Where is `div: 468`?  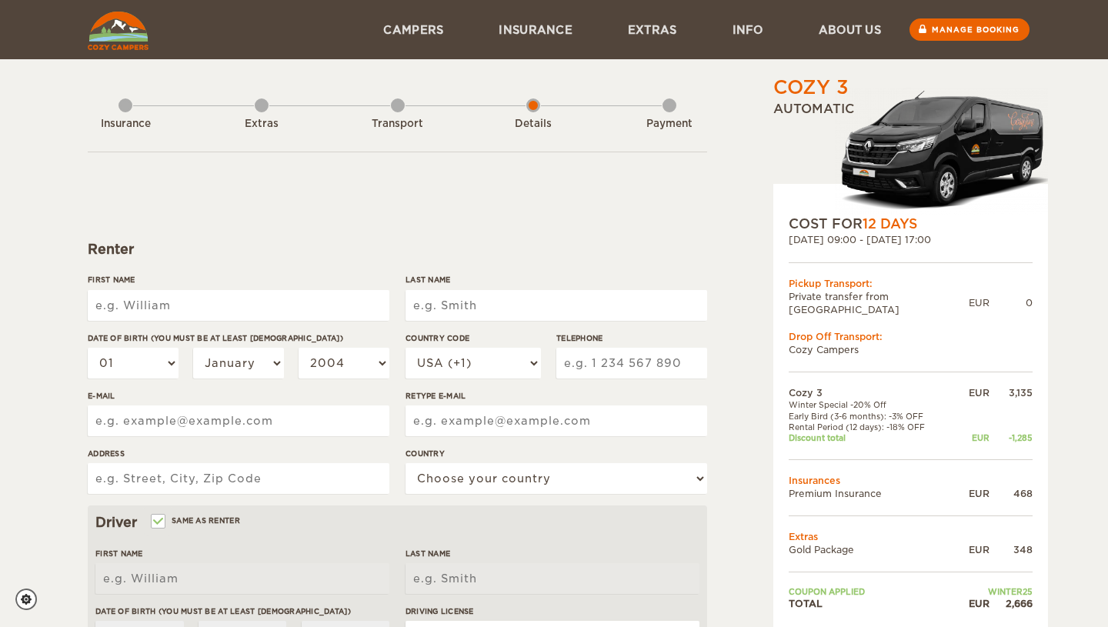
div: 468 is located at coordinates (1011, 493).